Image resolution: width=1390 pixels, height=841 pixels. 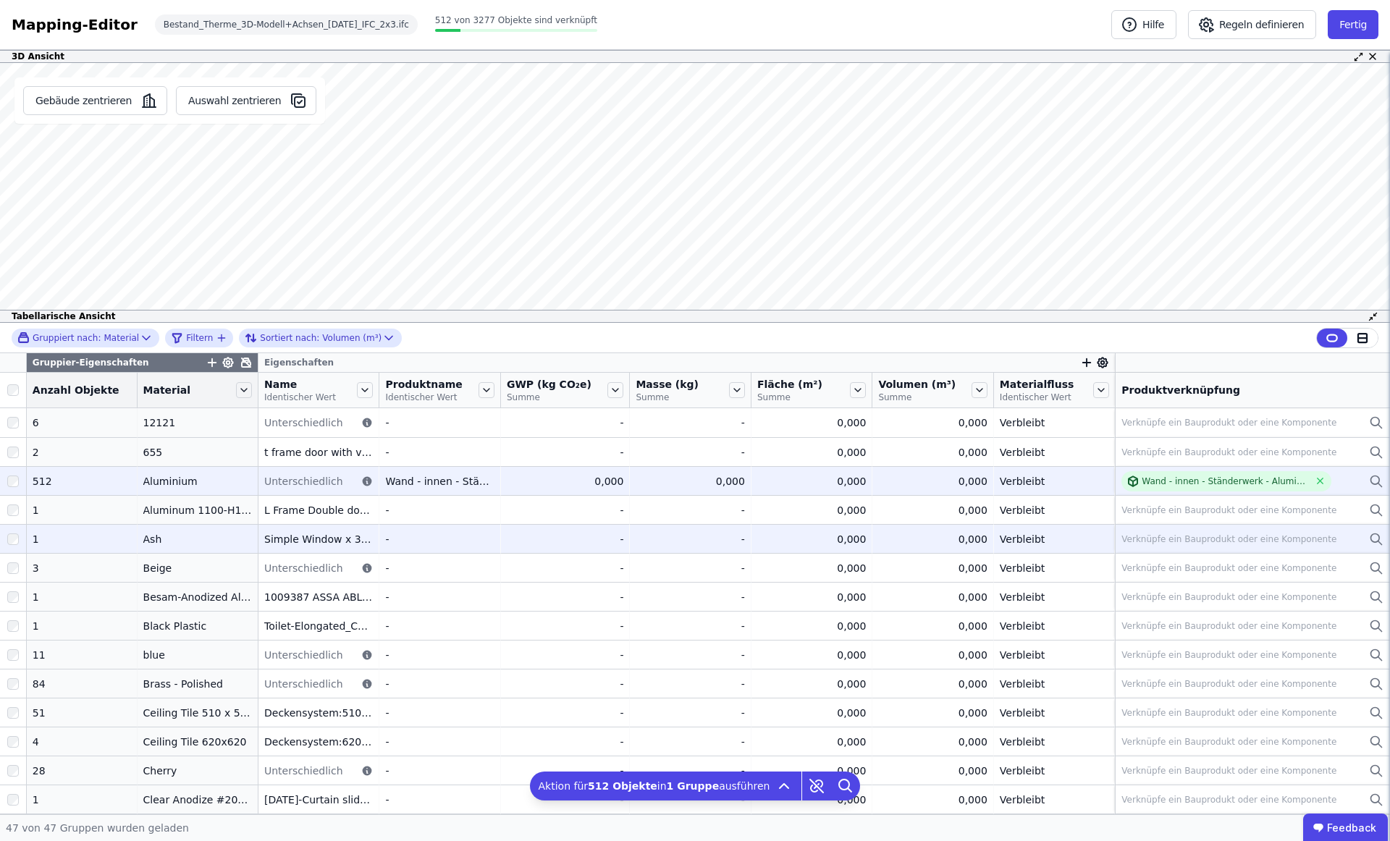 I want to click on span: Materialfluss, so click(x=1036, y=384).